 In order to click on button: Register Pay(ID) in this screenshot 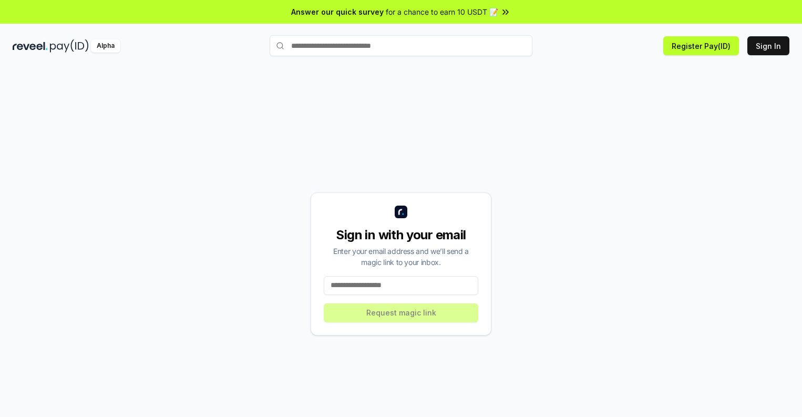, I will do `click(701, 46)`.